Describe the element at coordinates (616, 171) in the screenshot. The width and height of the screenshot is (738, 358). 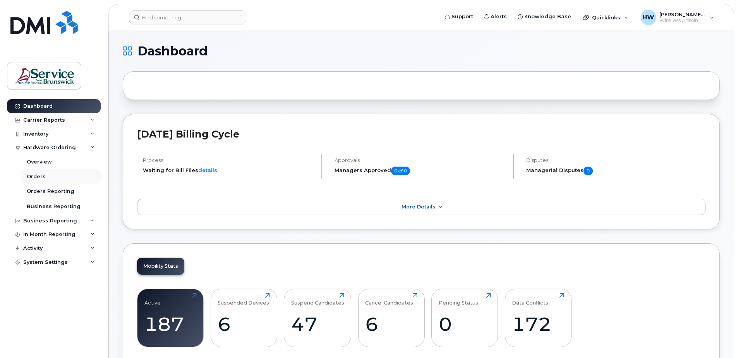
I see `h5: Managerial Disputes` at that location.